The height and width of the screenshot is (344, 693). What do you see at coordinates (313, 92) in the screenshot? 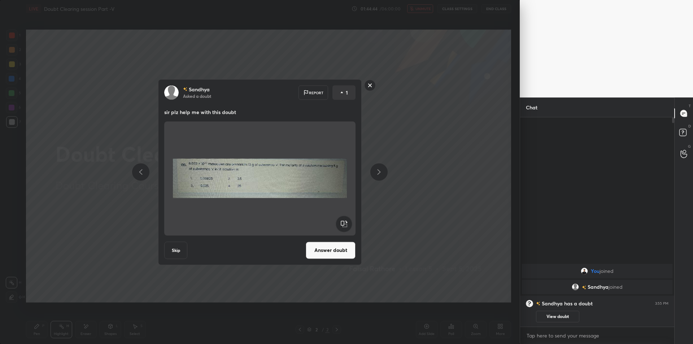
I see `div: Report` at bounding box center [313, 92].